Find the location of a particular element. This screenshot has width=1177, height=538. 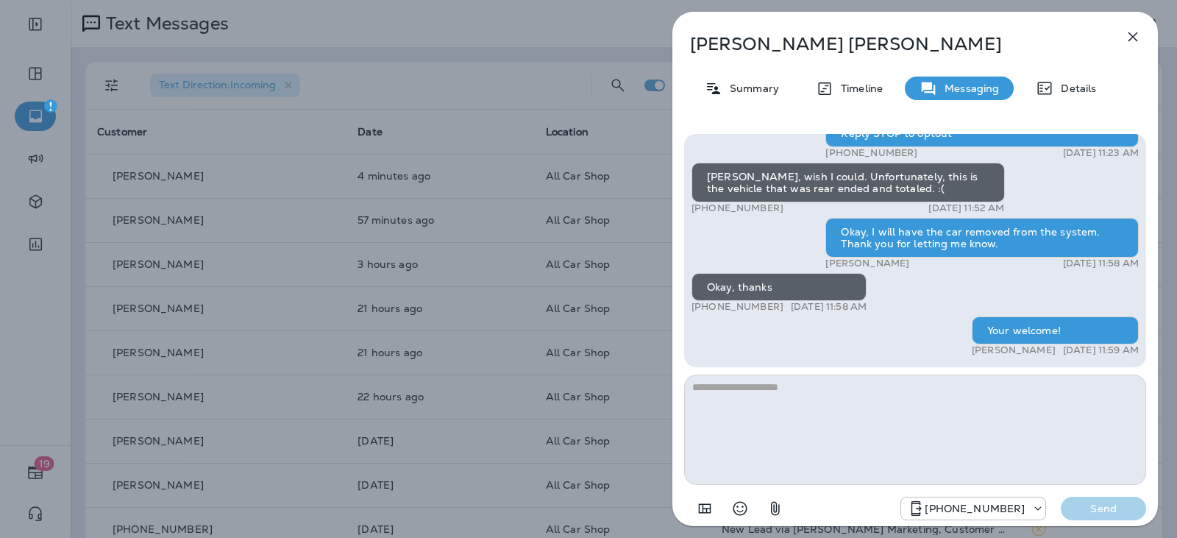

p: Timeline is located at coordinates (858, 88).